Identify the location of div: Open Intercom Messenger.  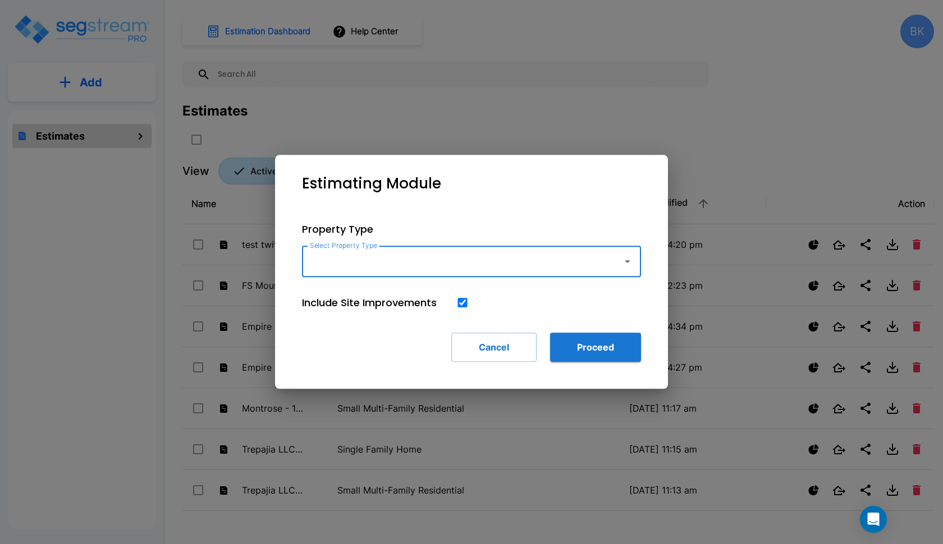
(873, 520).